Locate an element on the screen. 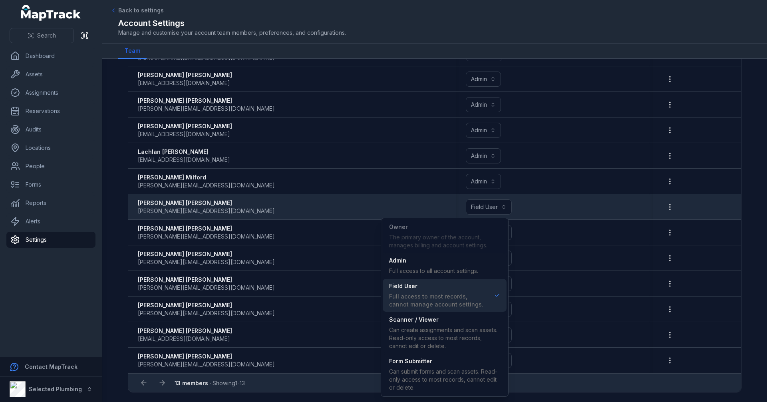 This screenshot has height=402, width=767. div: Can submit forms and scan assets. Read-only access to most records, cannot edit or delete. is located at coordinates (445, 380).